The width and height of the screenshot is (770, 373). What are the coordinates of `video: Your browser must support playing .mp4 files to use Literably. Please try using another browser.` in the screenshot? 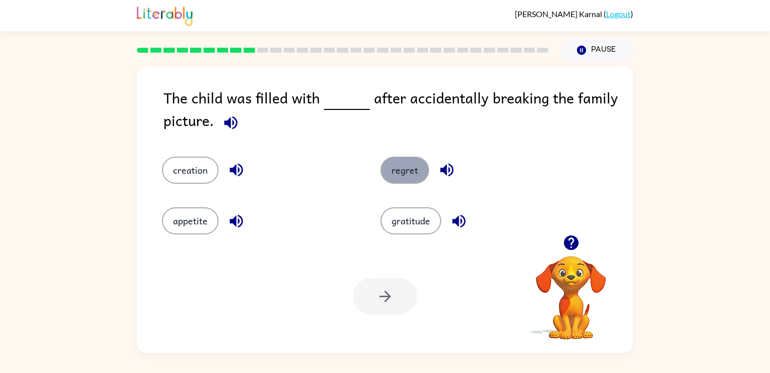 It's located at (571, 290).